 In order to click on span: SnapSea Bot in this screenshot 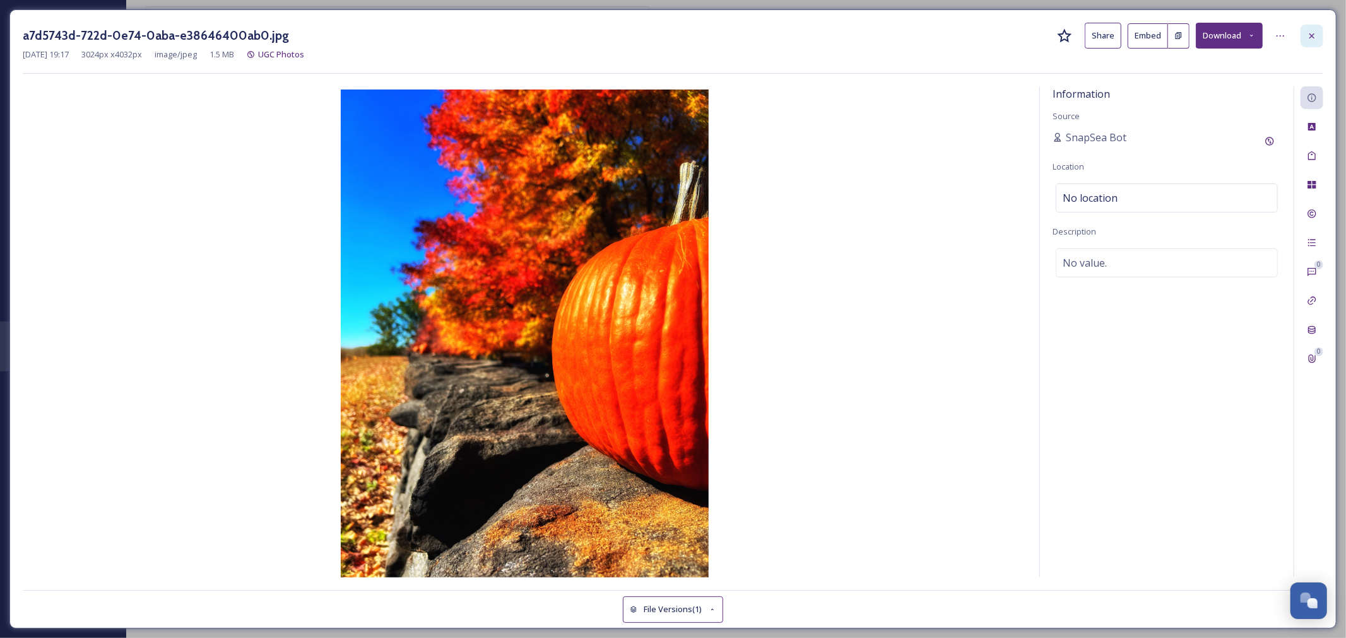, I will do `click(1096, 138)`.